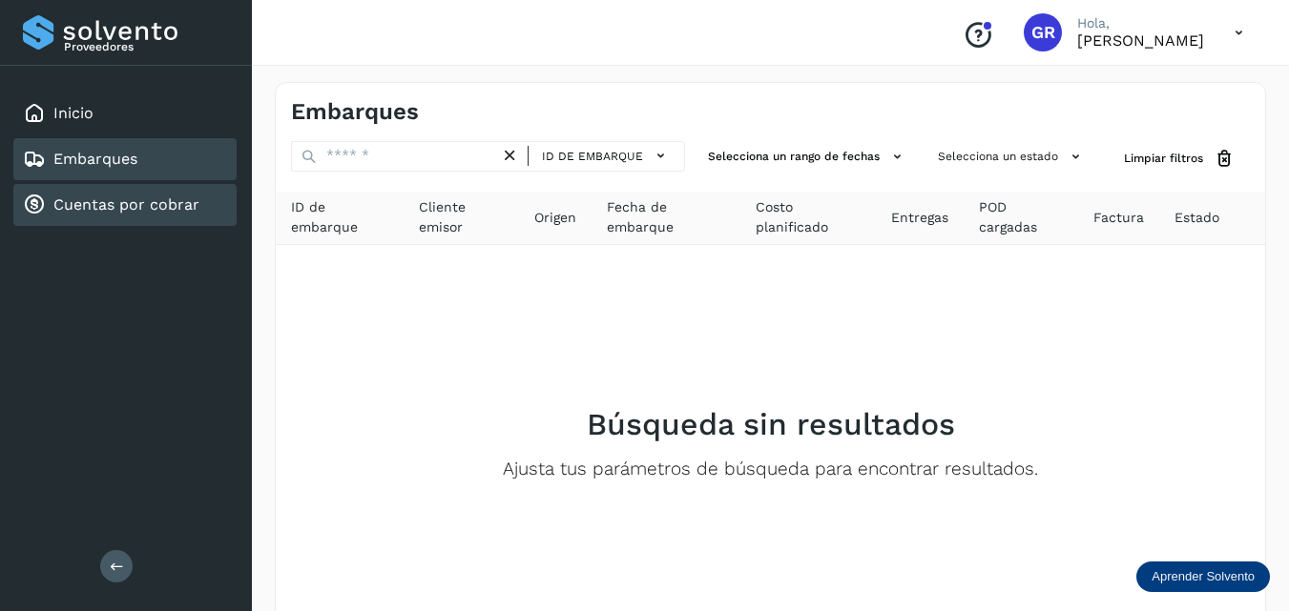 This screenshot has height=611, width=1289. Describe the element at coordinates (606, 155) in the screenshot. I see `button: ID de embarque` at that location.